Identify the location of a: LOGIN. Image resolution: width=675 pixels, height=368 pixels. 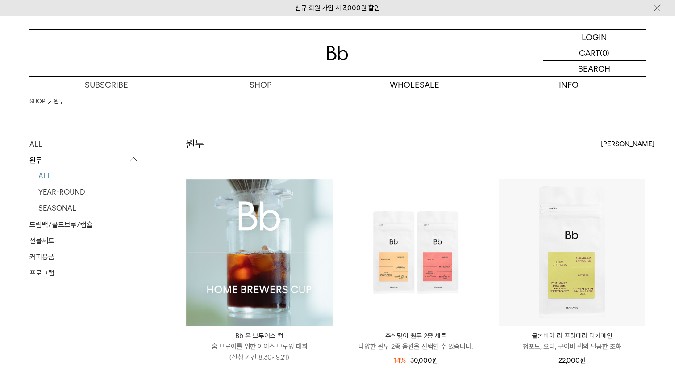
(594, 37).